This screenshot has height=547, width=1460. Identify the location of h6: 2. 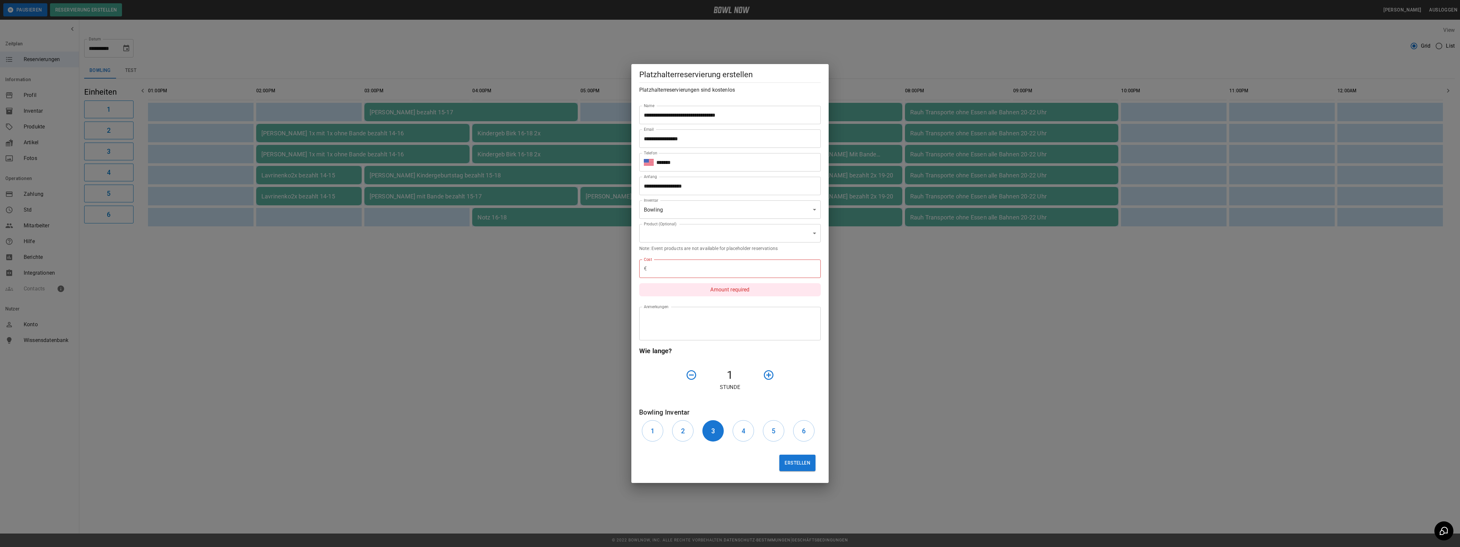
(683, 431).